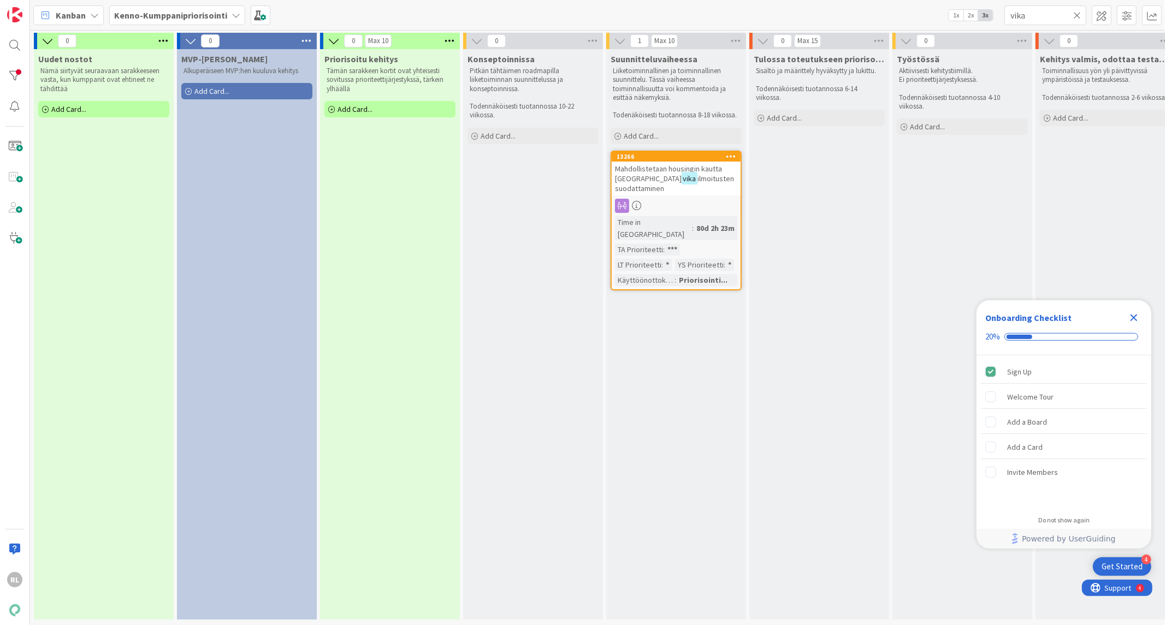  I want to click on p: Aktiivisesti kehitystiimillä., so click(962, 71).